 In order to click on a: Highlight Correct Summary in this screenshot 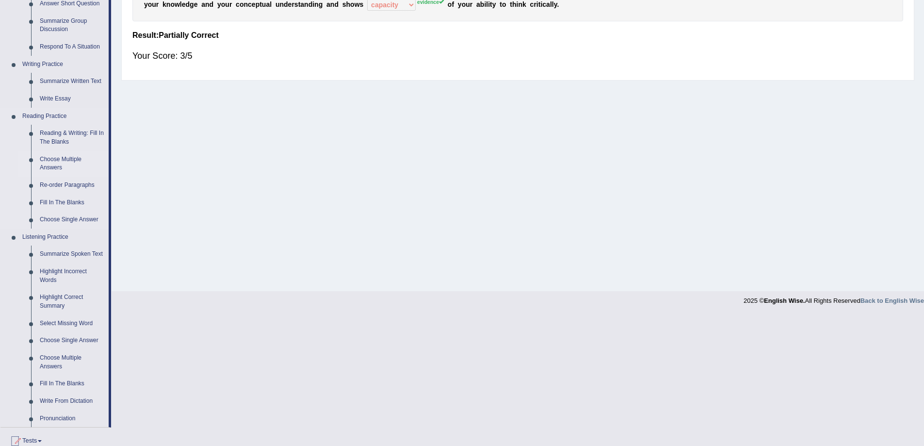, I will do `click(72, 301)`.